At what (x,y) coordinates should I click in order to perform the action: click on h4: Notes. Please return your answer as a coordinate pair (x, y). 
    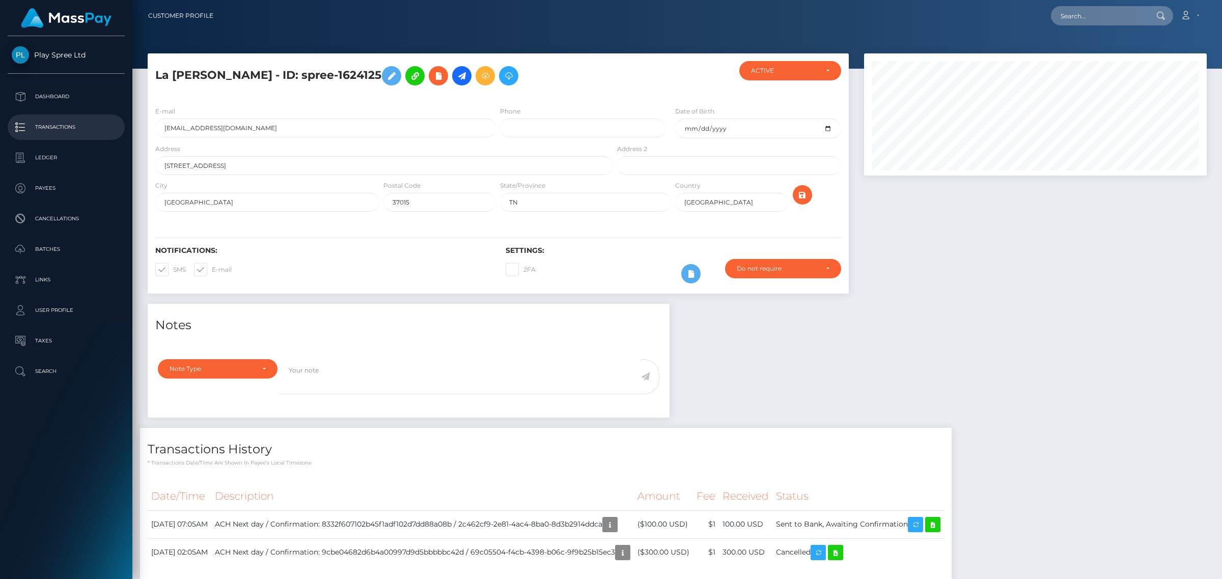
    Looking at the image, I should click on (408, 325).